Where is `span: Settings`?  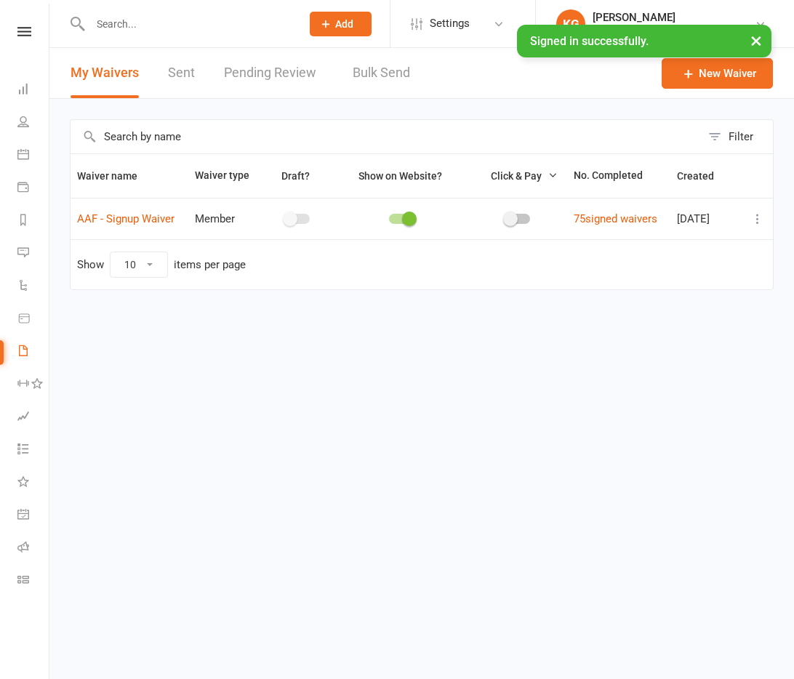 span: Settings is located at coordinates (449, 23).